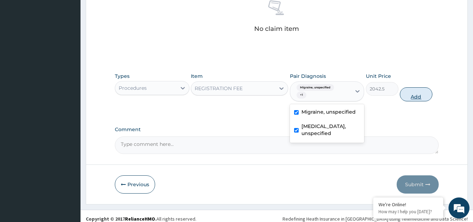  Describe the element at coordinates (135, 184) in the screenshot. I see `button: Previous` at that location.